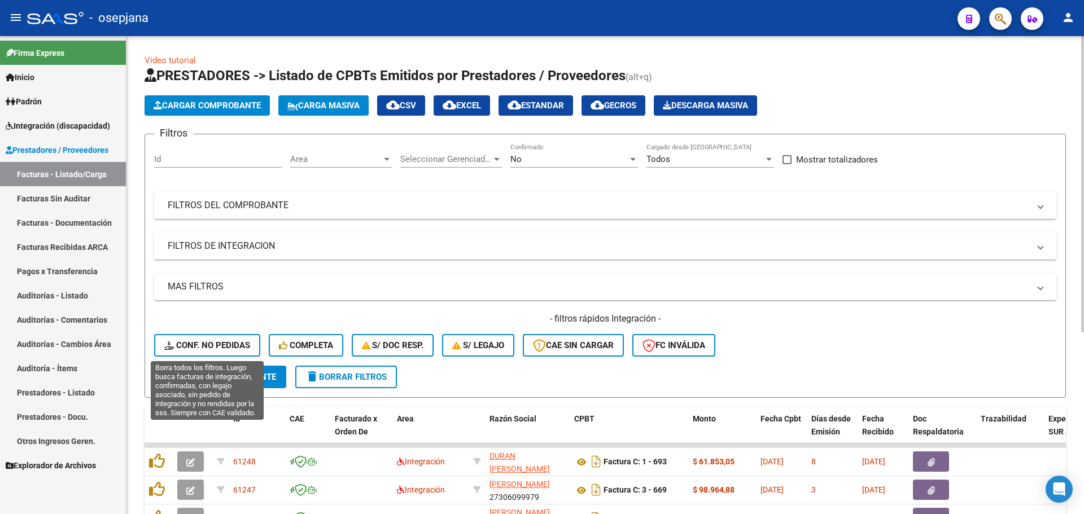 This screenshot has width=1084, height=514. Describe the element at coordinates (705, 106) in the screenshot. I see `app-download-masive: Descarga masiva de comprobantes (adjuntos)` at that location.